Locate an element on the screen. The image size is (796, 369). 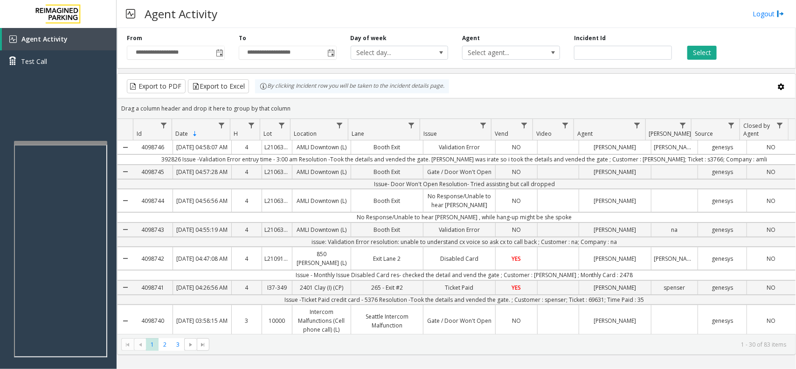
span: Agent Activity is located at coordinates (44, 39).